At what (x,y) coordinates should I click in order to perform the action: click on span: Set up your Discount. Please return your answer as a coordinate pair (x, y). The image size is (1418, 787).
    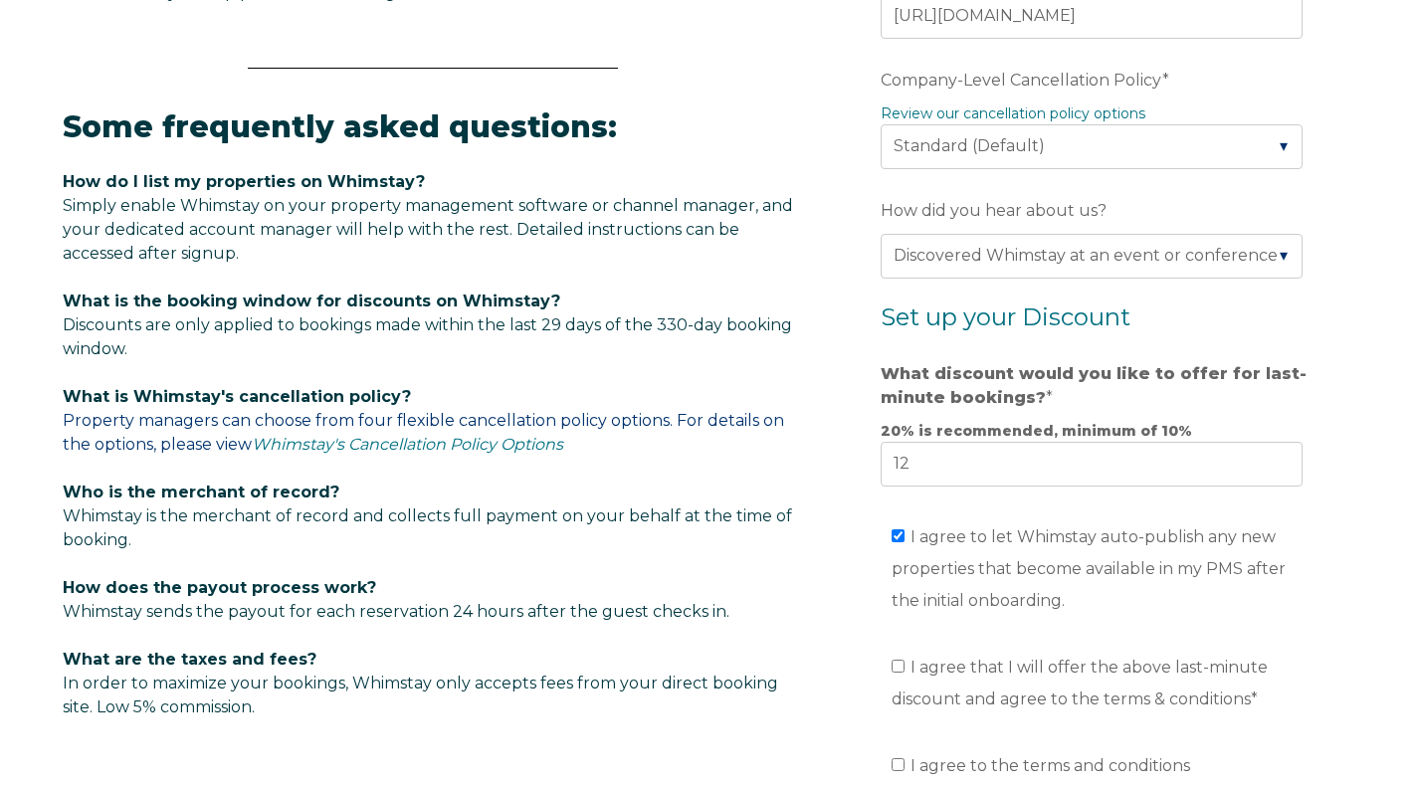
    Looking at the image, I should click on (1005, 317).